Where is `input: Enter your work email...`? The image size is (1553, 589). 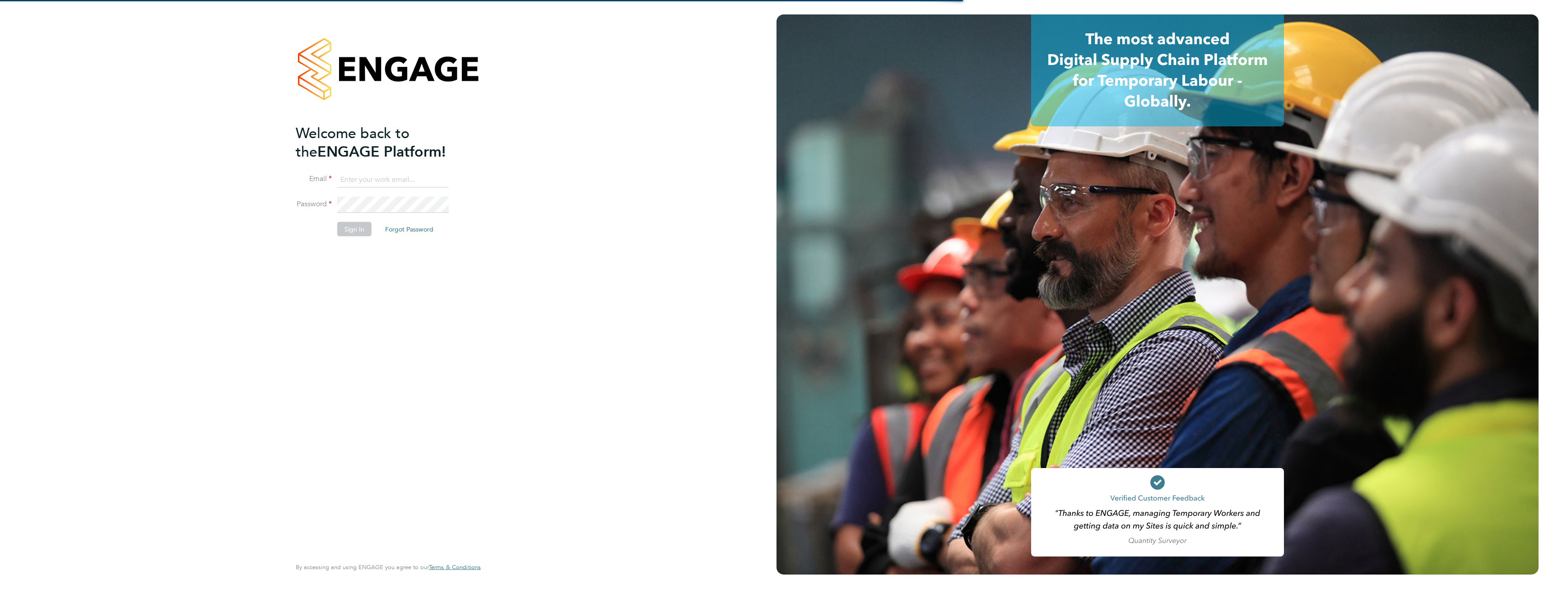 input: Enter your work email... is located at coordinates (393, 180).